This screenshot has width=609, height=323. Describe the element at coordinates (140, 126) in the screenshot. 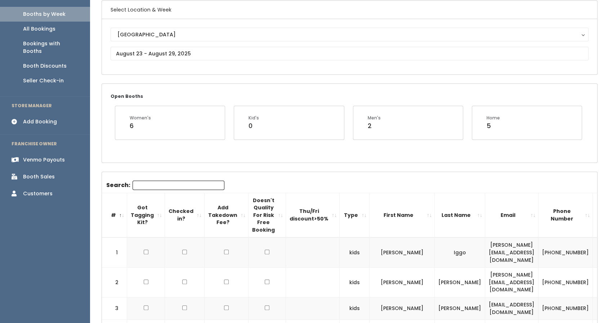

I see `div: 6` at that location.